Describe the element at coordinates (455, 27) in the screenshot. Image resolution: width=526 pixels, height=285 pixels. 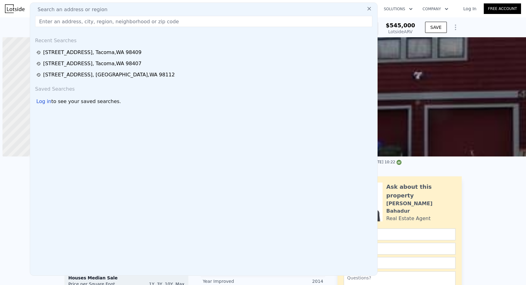
I see `button: Show Options` at that location.